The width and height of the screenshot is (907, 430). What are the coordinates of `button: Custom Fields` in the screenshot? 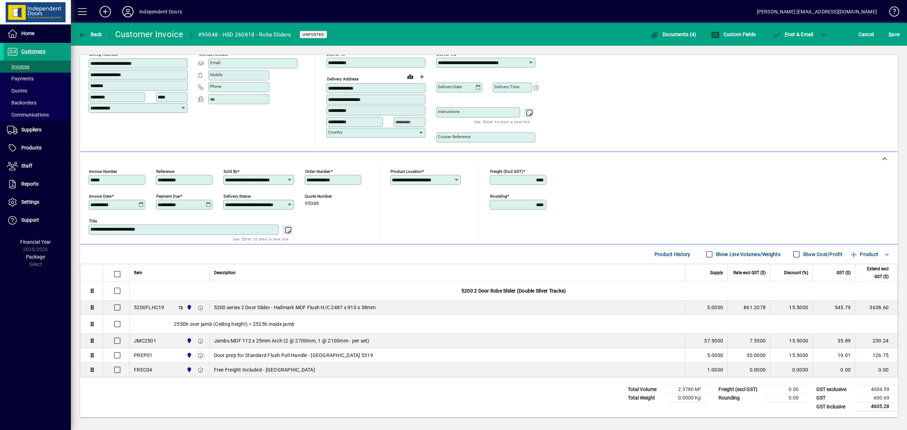 It's located at (733, 34).